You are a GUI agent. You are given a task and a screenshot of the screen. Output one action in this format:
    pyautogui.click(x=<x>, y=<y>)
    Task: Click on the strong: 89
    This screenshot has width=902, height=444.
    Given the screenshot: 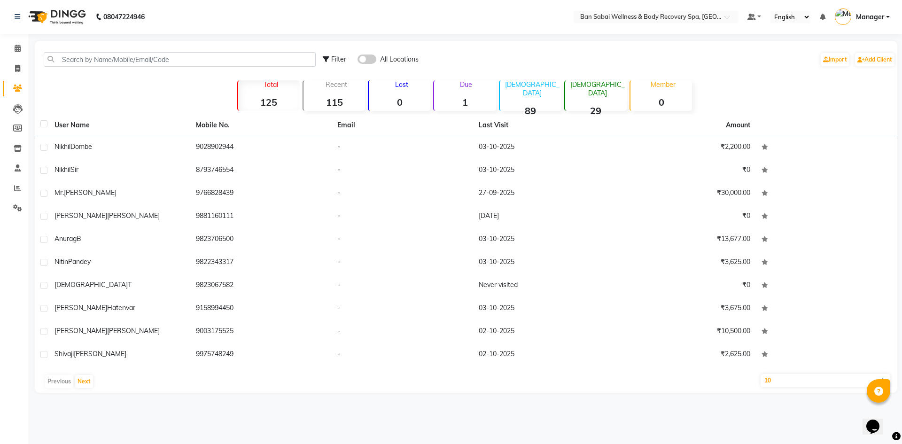 What is the action you would take?
    pyautogui.click(x=530, y=110)
    